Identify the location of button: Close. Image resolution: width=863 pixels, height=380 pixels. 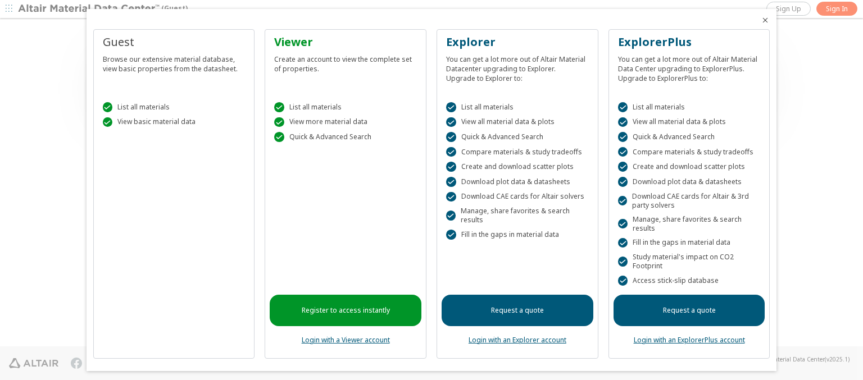
(765, 20).